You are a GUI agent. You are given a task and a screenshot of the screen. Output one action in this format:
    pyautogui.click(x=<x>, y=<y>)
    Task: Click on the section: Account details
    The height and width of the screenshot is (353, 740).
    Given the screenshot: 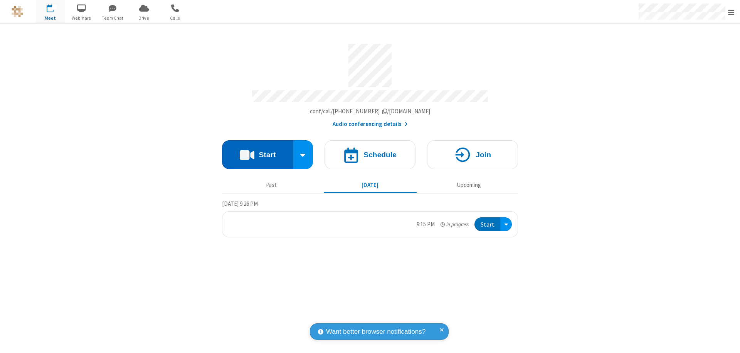 What is the action you would take?
    pyautogui.click(x=370, y=83)
    